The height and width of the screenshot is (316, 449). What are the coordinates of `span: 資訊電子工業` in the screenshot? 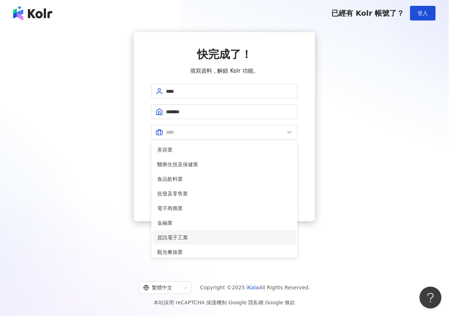 It's located at (224, 237).